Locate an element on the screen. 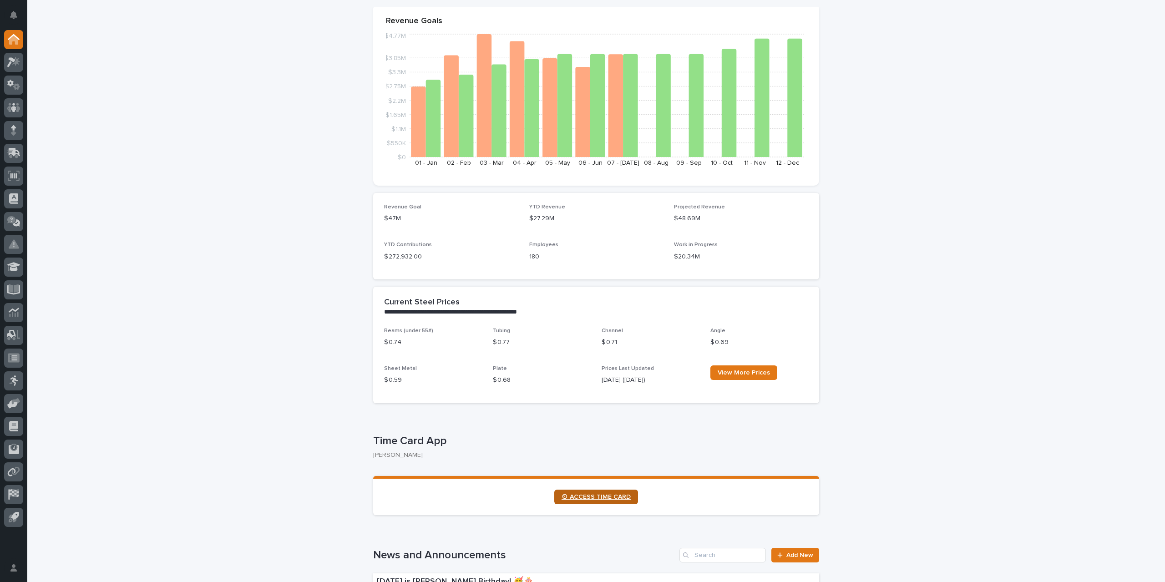  span: YTD Contributions is located at coordinates (408, 245).